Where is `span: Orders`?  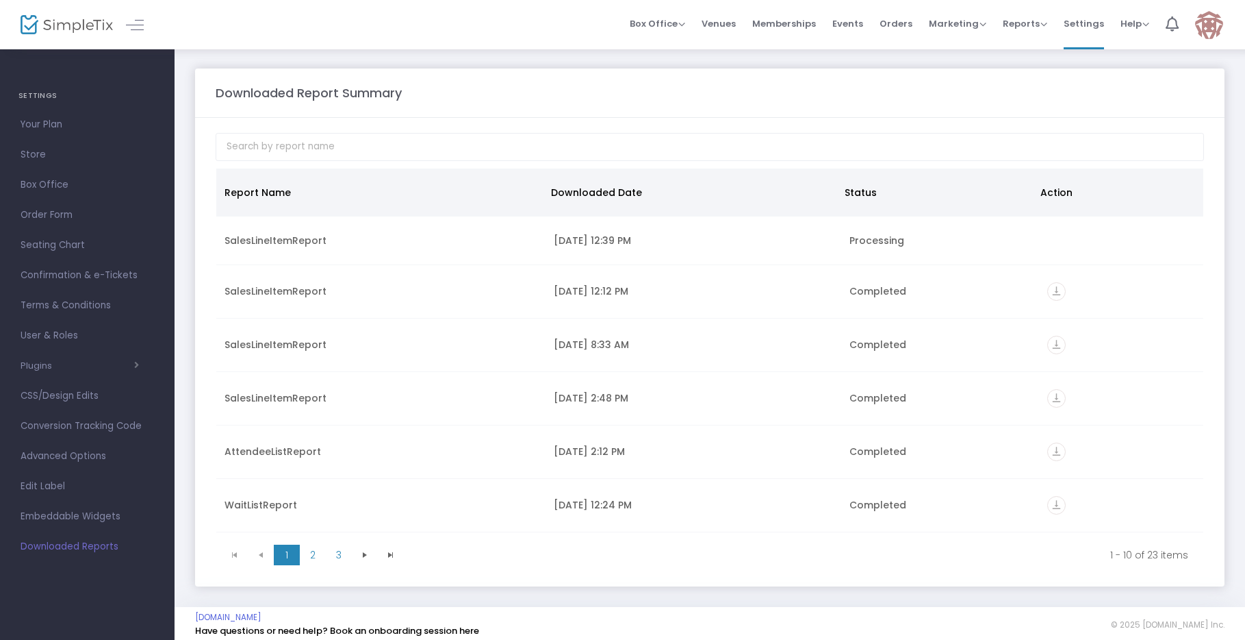 span: Orders is located at coordinates (896, 23).